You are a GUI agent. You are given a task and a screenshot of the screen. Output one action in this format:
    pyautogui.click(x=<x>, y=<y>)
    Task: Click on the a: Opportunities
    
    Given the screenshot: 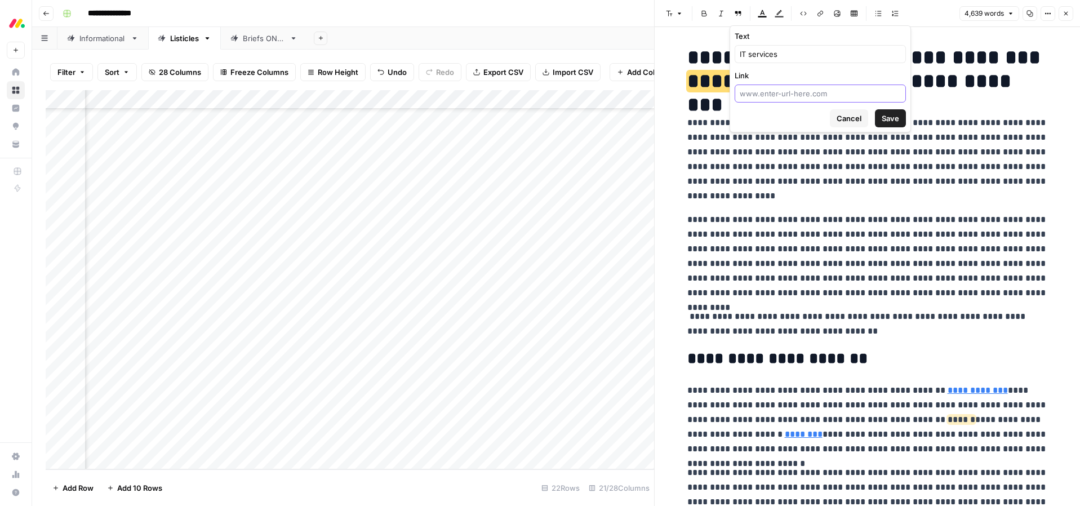 What is the action you would take?
    pyautogui.click(x=16, y=126)
    